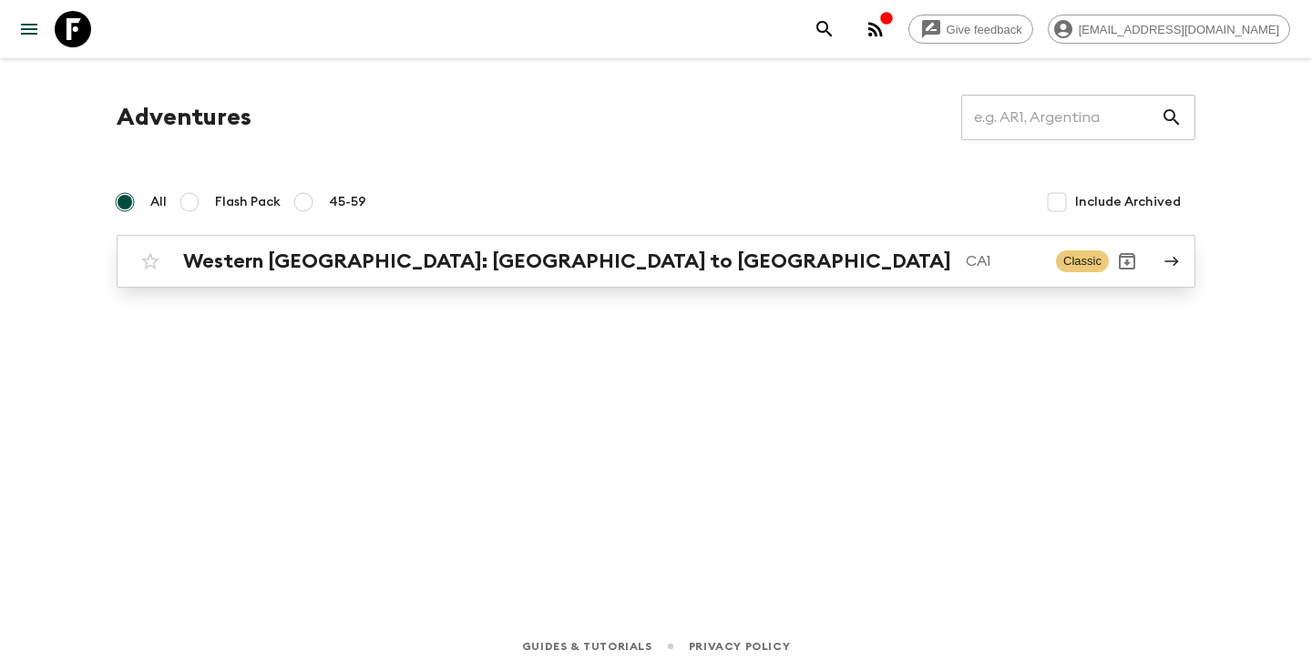  Describe the element at coordinates (1003, 261) in the screenshot. I see `p: CA1` at that location.